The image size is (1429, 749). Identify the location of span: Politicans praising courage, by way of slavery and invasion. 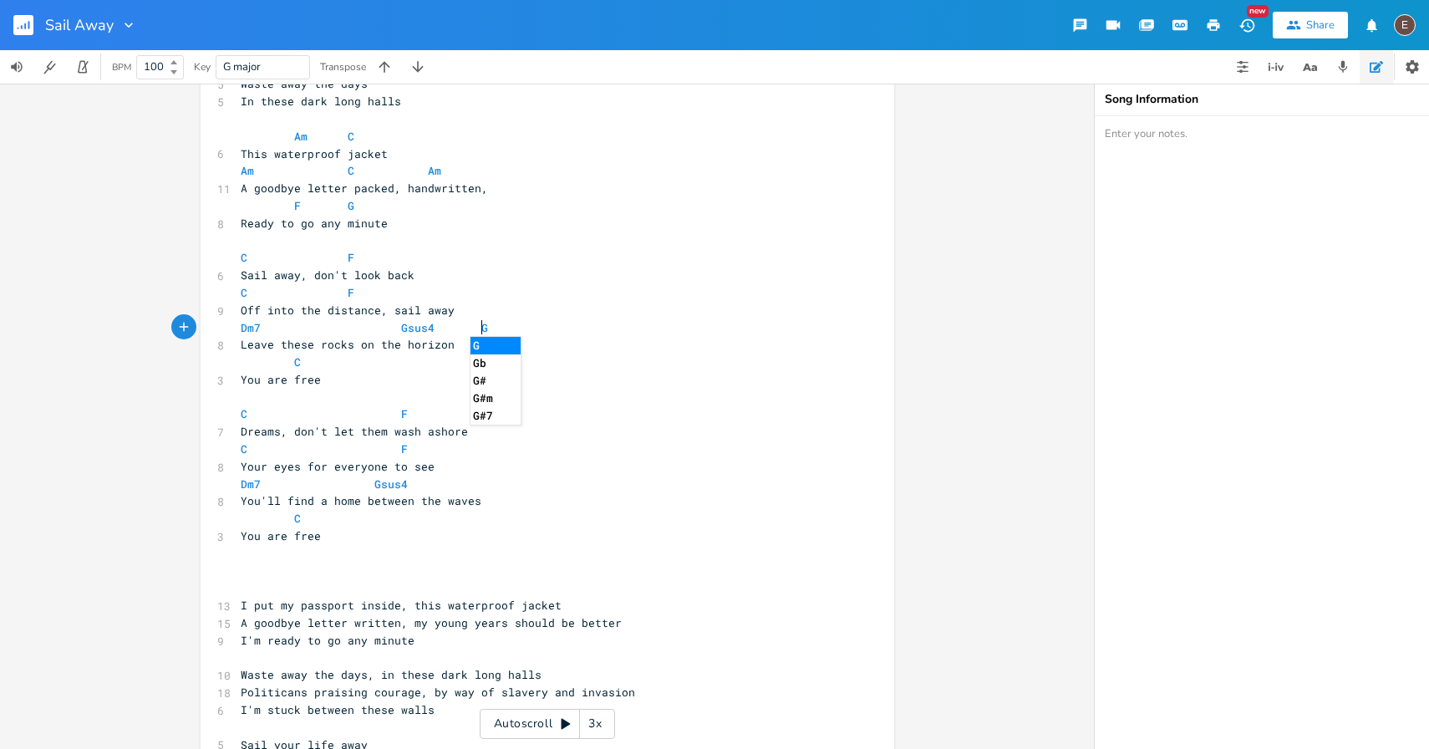
(438, 692).